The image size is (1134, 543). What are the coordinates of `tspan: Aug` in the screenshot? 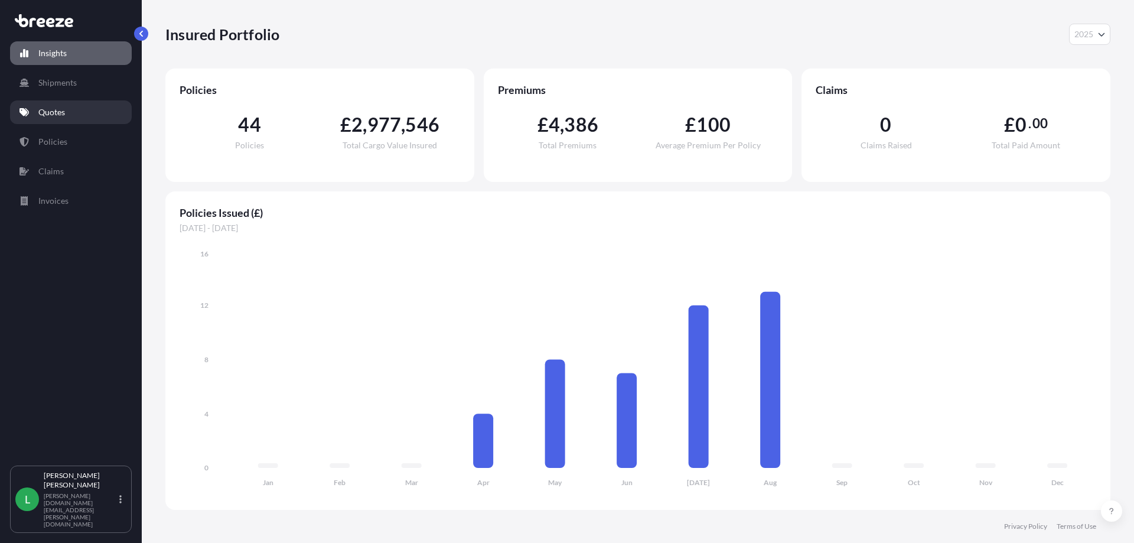 It's located at (770, 482).